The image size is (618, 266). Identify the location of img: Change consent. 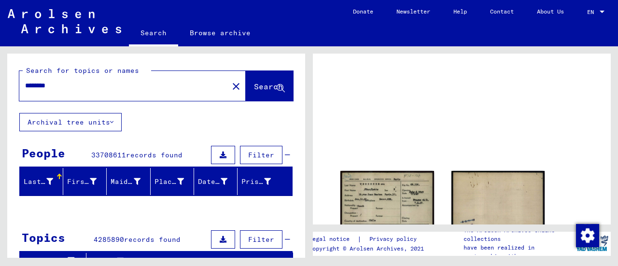
(587, 236).